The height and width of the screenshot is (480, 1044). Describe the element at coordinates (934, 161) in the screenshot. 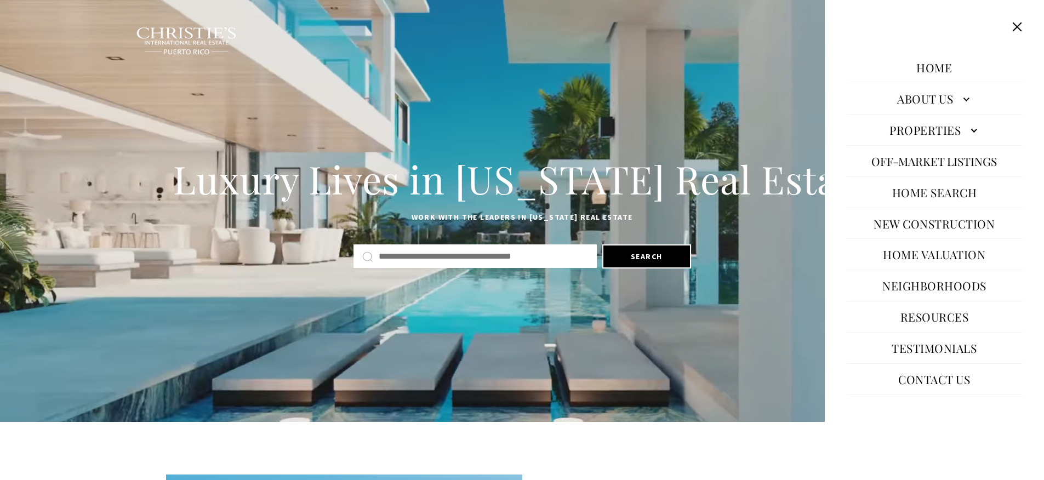

I see `button: Off-Market Listings` at that location.